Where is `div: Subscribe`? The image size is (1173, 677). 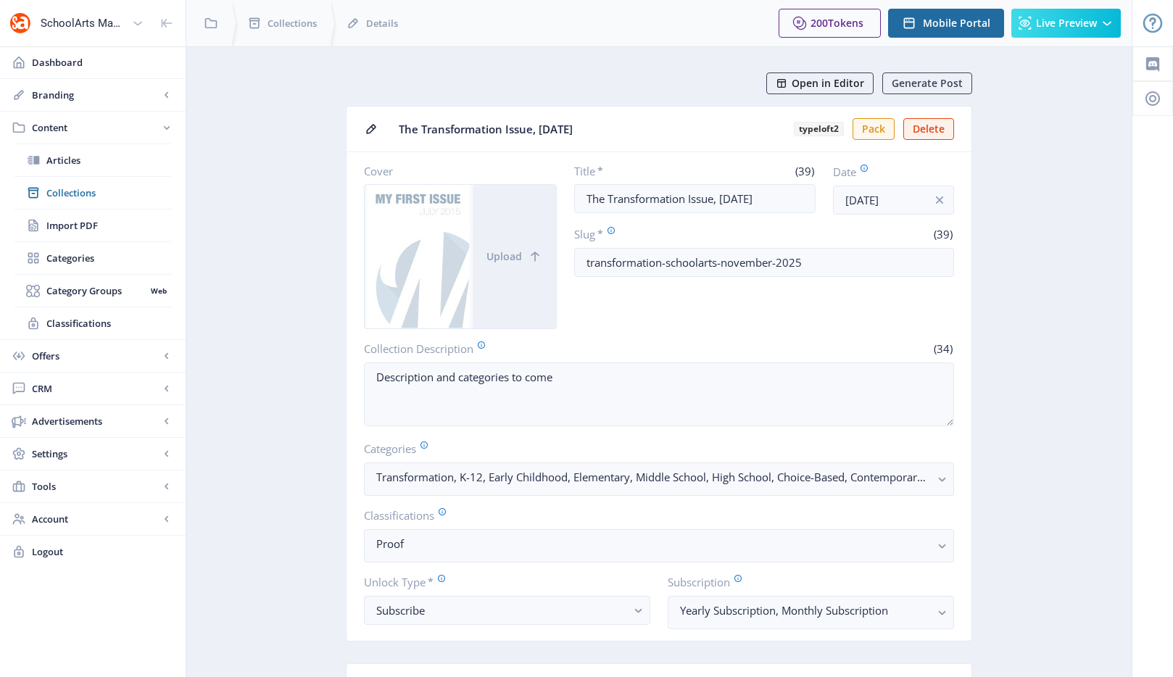 div: Subscribe is located at coordinates (501, 610).